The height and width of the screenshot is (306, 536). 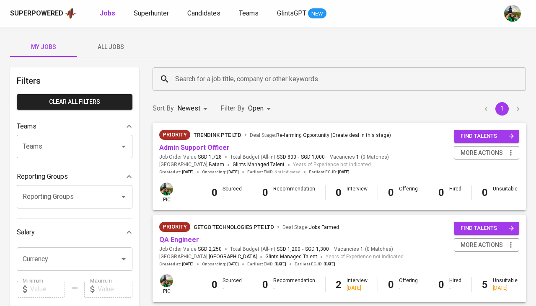 I want to click on span: SGD 1,000, so click(x=313, y=157).